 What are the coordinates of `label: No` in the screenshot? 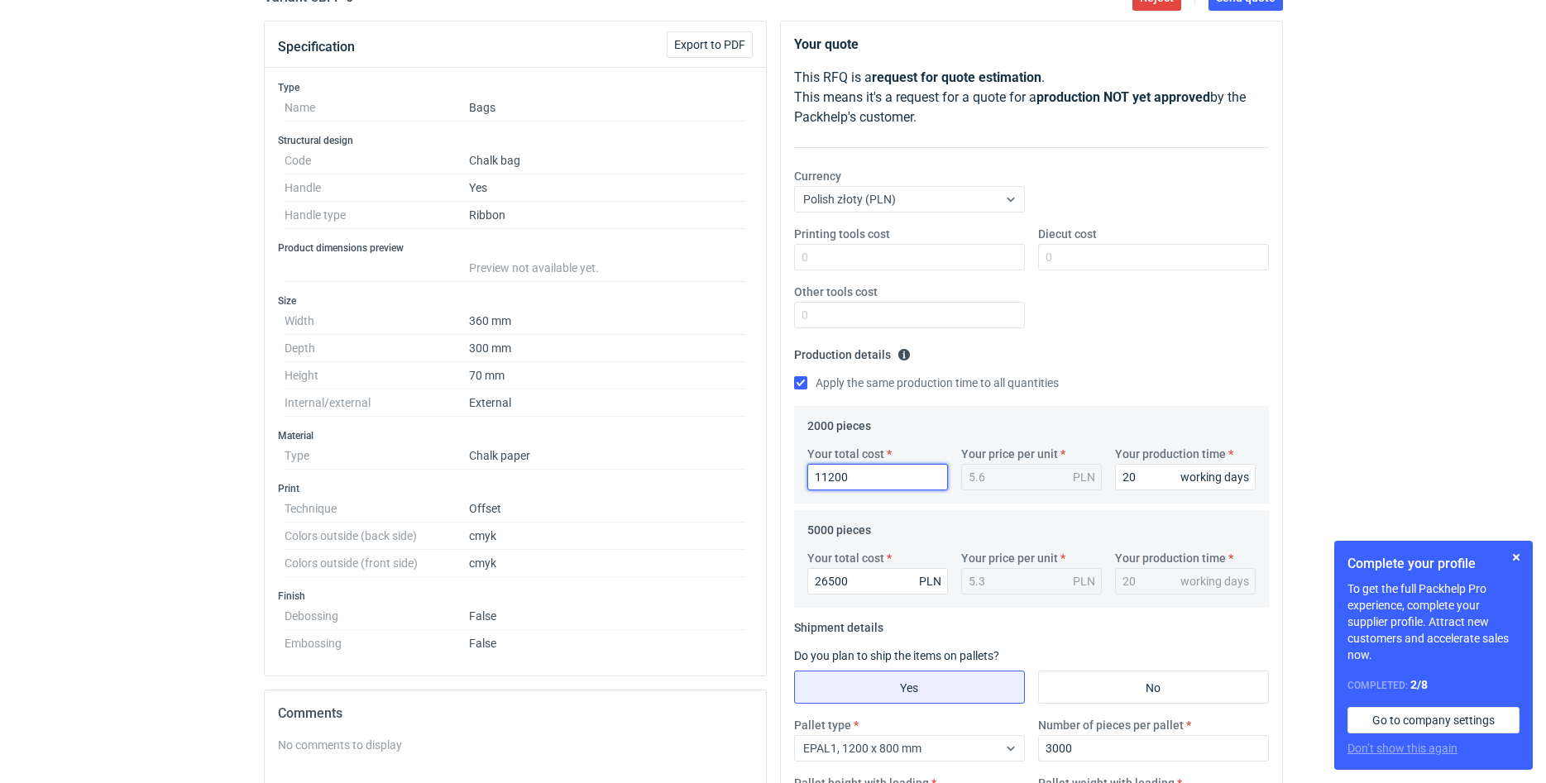 It's located at (1153, 688).